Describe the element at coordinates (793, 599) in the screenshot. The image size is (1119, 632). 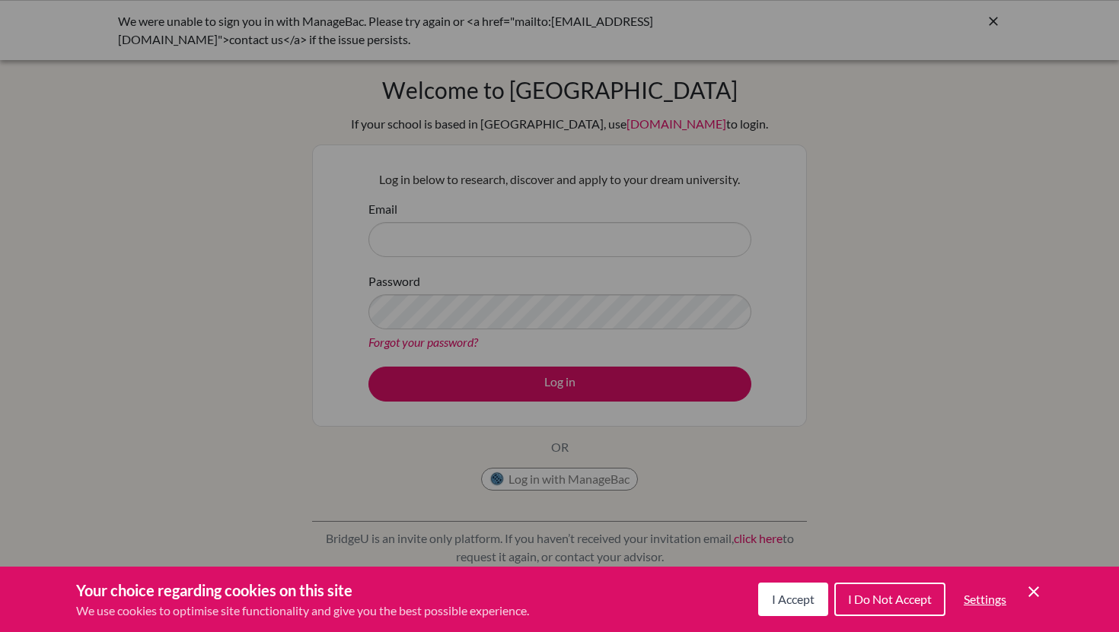
I see `span: I Accept` at that location.